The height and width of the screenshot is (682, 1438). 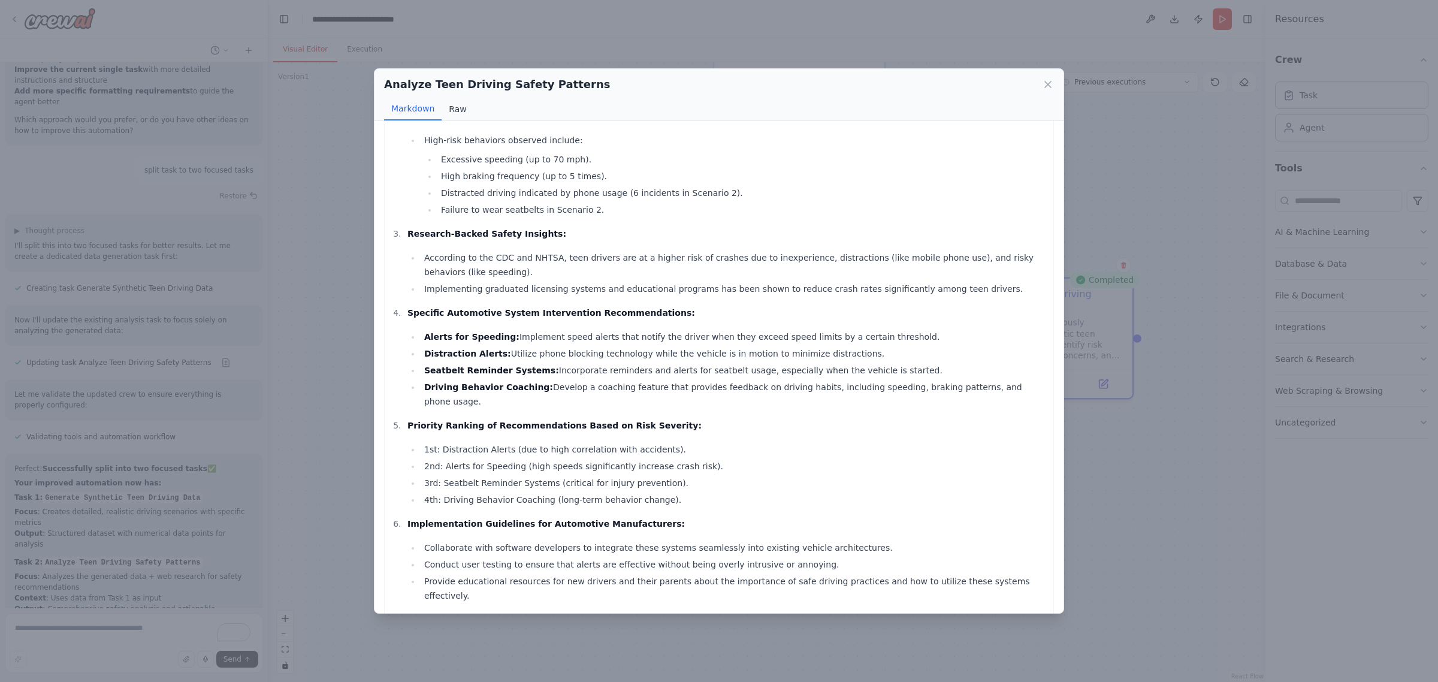 What do you see at coordinates (546, 524) in the screenshot?
I see `strong: Implementation Guidelines for Automotive Manufacturers:` at bounding box center [546, 524].